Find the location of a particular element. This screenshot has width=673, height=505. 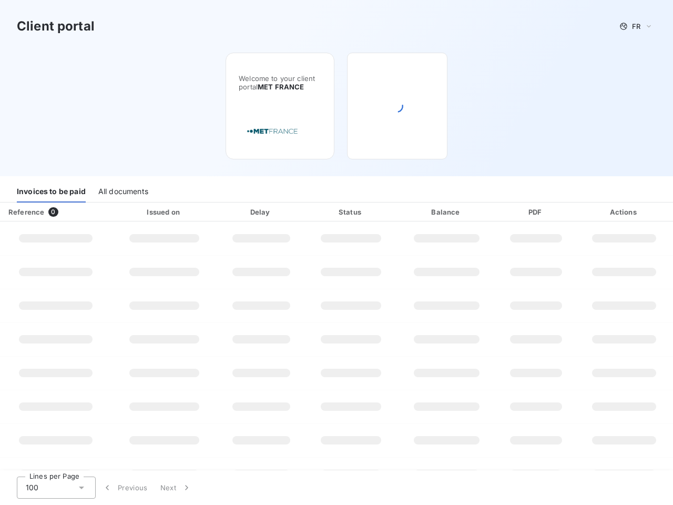

h3: Client portal is located at coordinates (56, 26).